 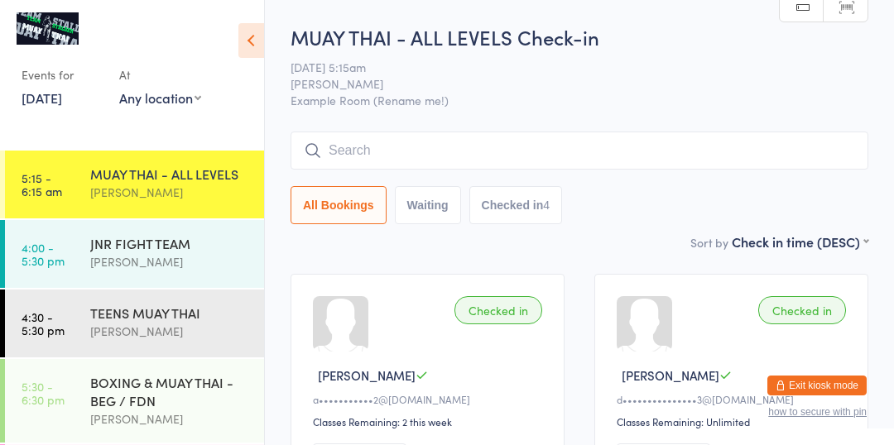 What do you see at coordinates (428, 205) in the screenshot?
I see `button: Waiting` at bounding box center [428, 205].